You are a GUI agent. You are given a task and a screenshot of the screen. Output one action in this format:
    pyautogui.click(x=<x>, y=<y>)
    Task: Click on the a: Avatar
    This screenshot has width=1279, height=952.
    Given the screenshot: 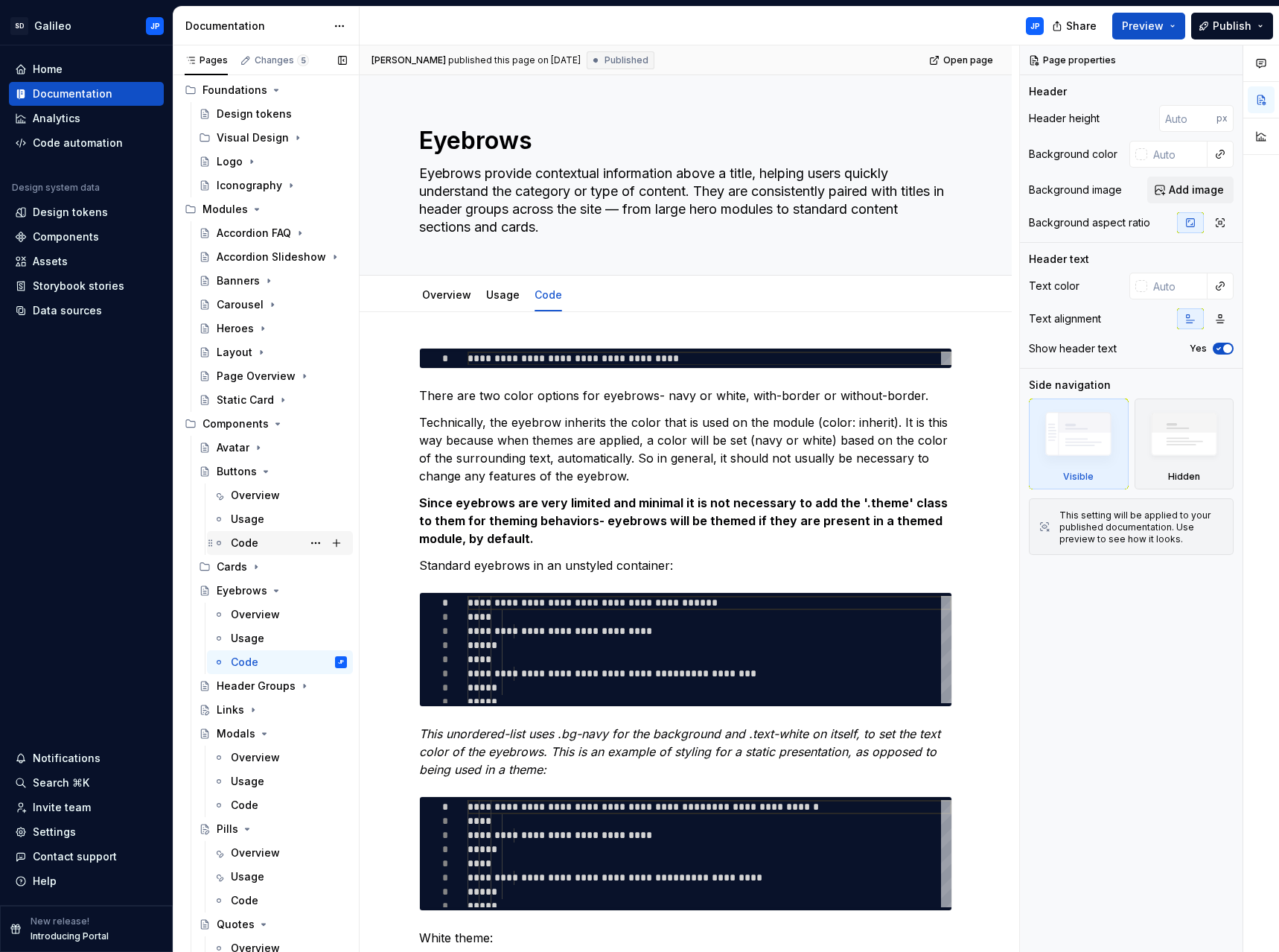 What is the action you would take?
    pyautogui.click(x=272, y=447)
    